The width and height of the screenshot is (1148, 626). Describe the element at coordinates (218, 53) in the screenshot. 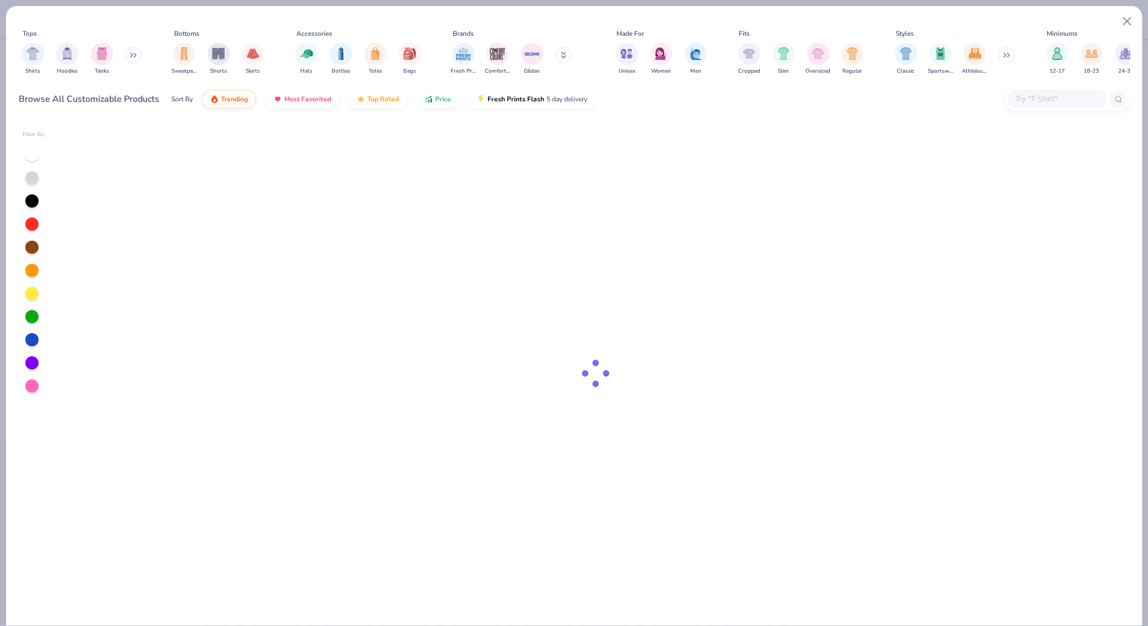

I see `img: Shorts Image` at that location.